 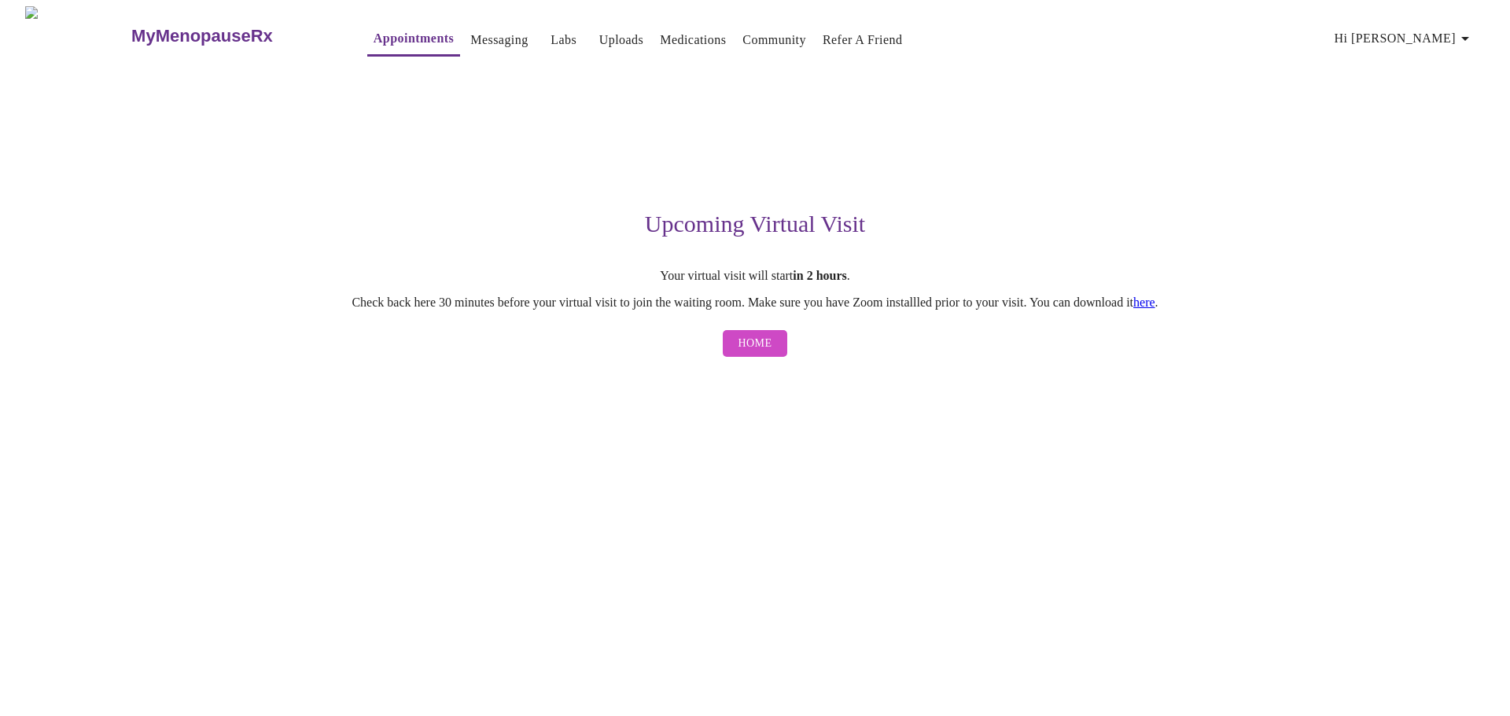 What do you see at coordinates (755, 344) in the screenshot?
I see `a: Home` at bounding box center [755, 344].